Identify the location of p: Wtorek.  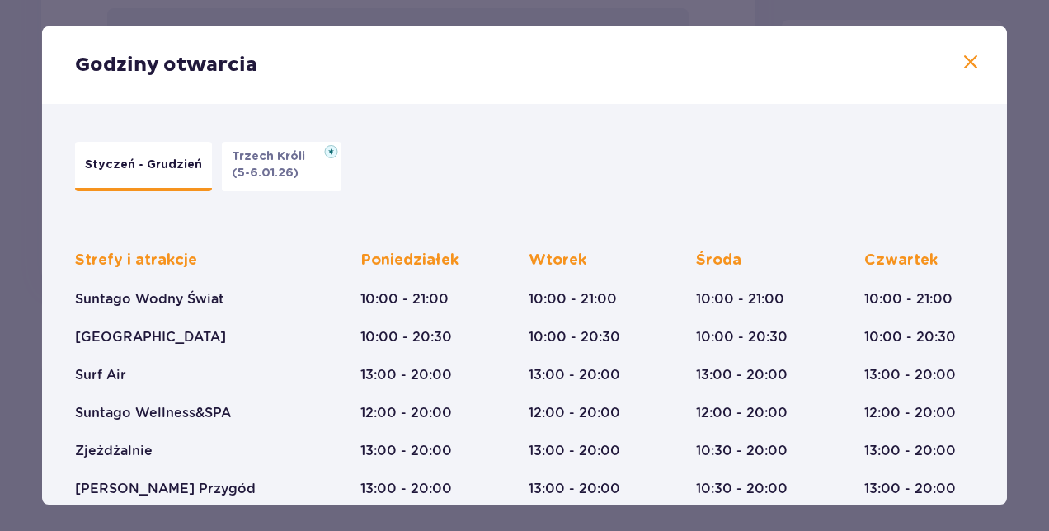
(558, 261).